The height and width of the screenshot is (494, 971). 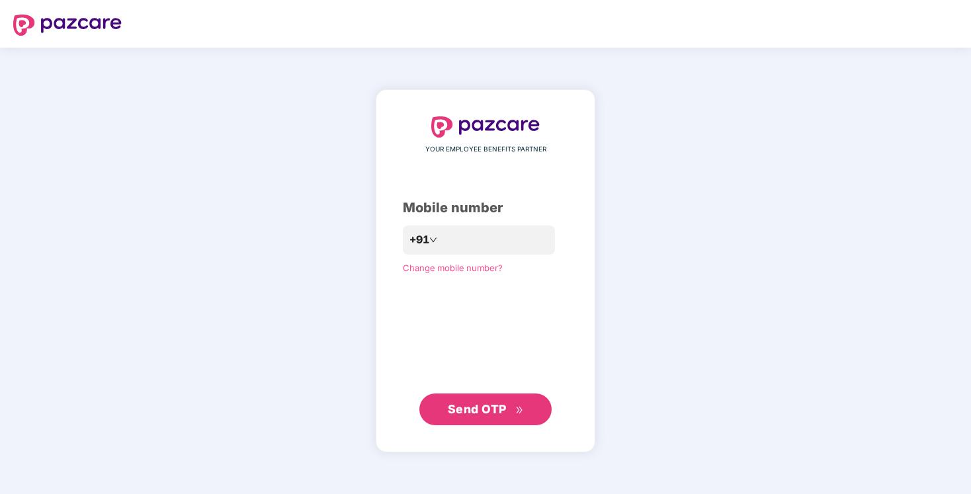 I want to click on span: YOUR EMPLOYEE BENEFITS PARTNER, so click(x=486, y=150).